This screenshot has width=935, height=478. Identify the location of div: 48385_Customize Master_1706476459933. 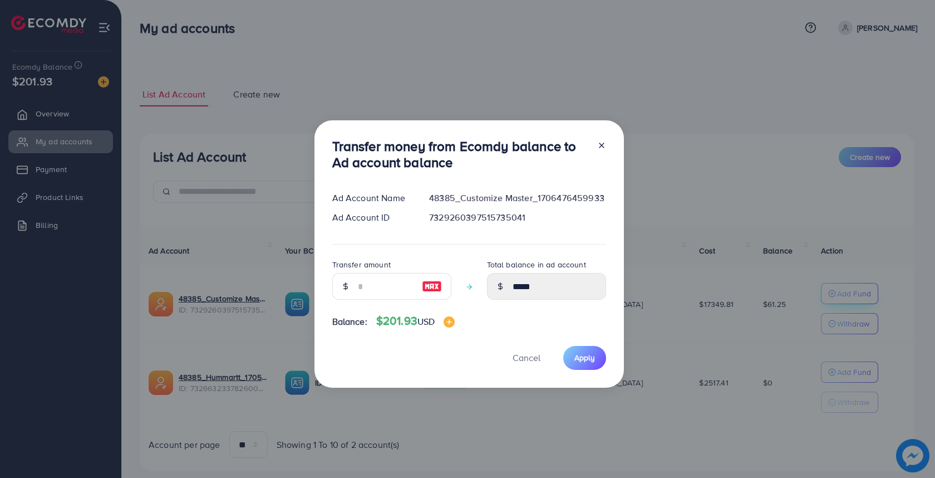
(517, 198).